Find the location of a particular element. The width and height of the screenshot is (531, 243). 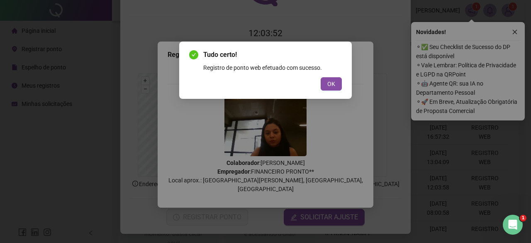

div: Registro de ponto web efetuado com sucesso. is located at coordinates (273, 68).